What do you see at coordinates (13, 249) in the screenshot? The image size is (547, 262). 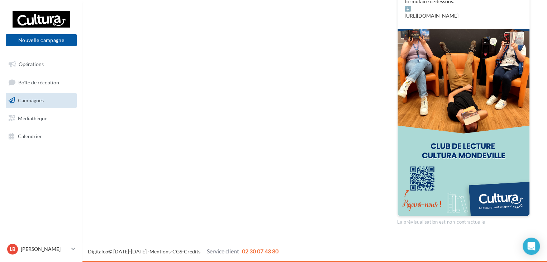 I see `span: LB` at bounding box center [13, 249].